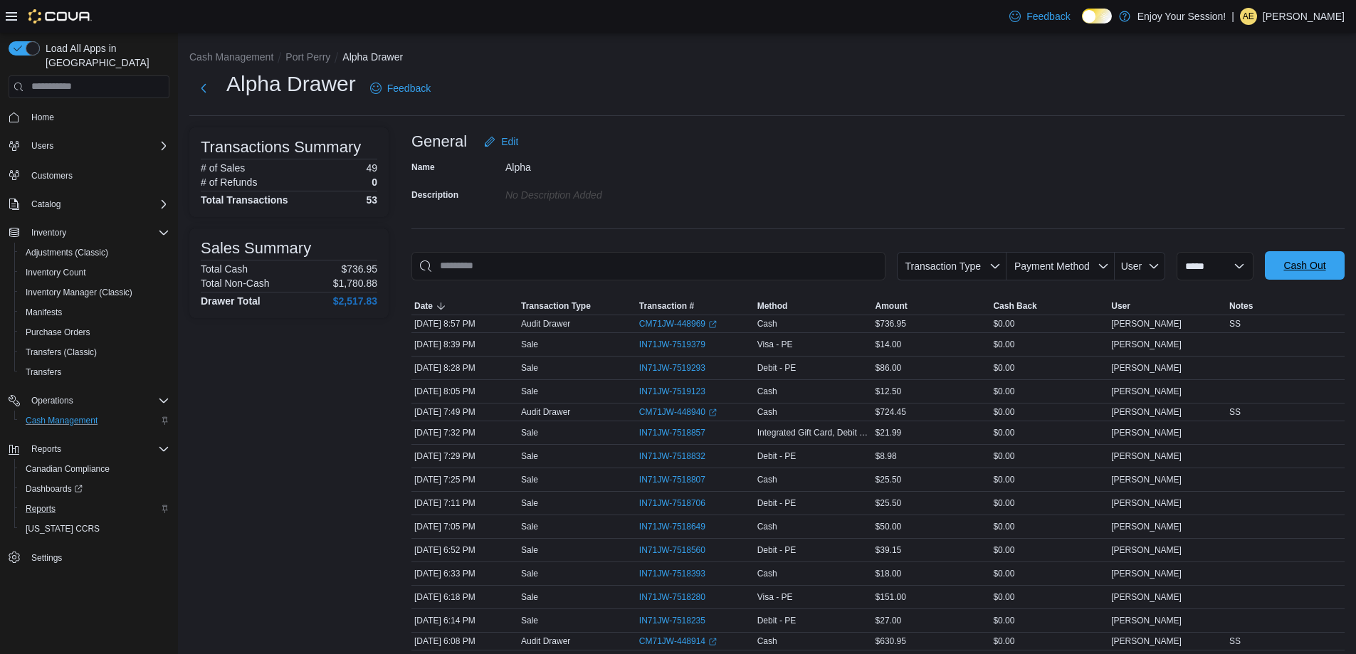 This screenshot has width=1356, height=654. What do you see at coordinates (679, 480) in the screenshot?
I see `button: IN71JW-7518807` at bounding box center [679, 480].